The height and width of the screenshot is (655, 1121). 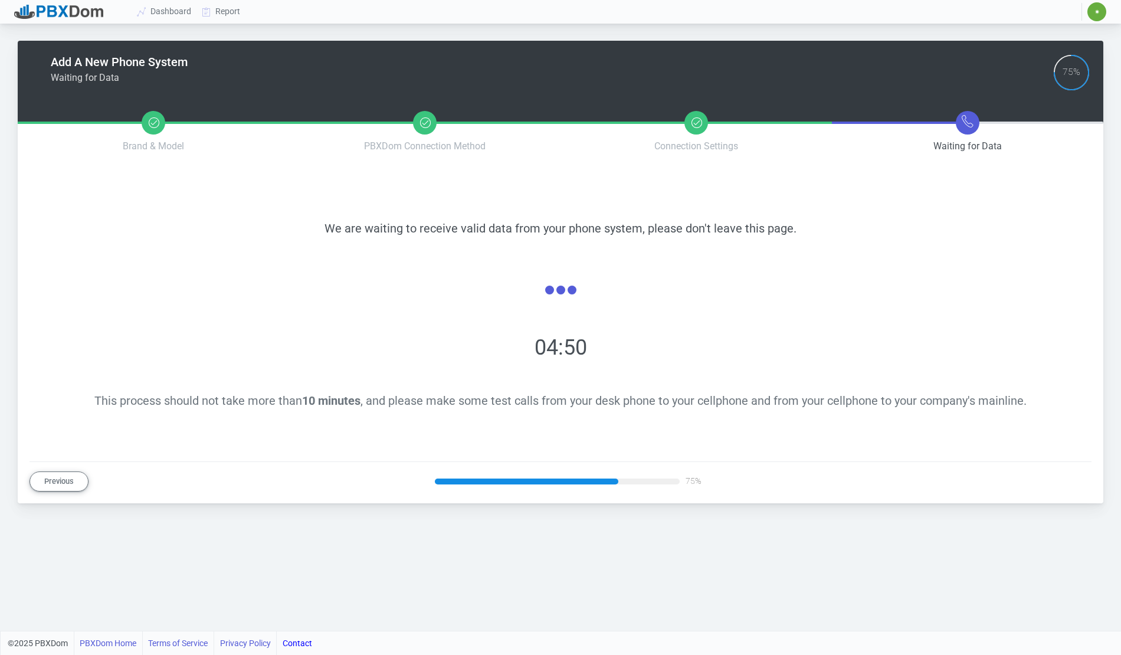 I want to click on div: ©2025 PBXDom, so click(x=160, y=643).